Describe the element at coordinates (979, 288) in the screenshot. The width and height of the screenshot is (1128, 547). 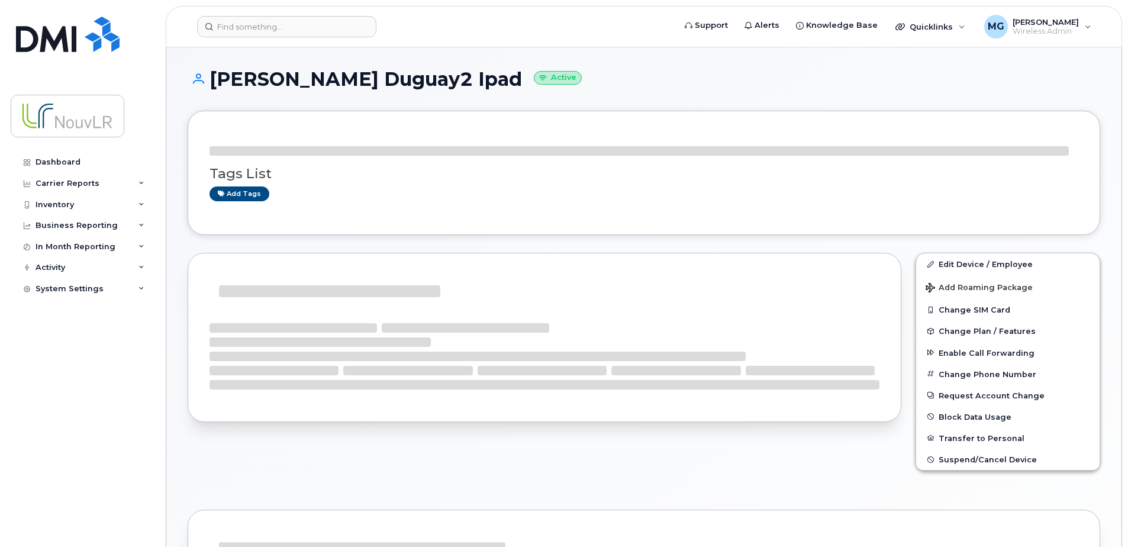
I see `span: Add Roaming Package` at that location.